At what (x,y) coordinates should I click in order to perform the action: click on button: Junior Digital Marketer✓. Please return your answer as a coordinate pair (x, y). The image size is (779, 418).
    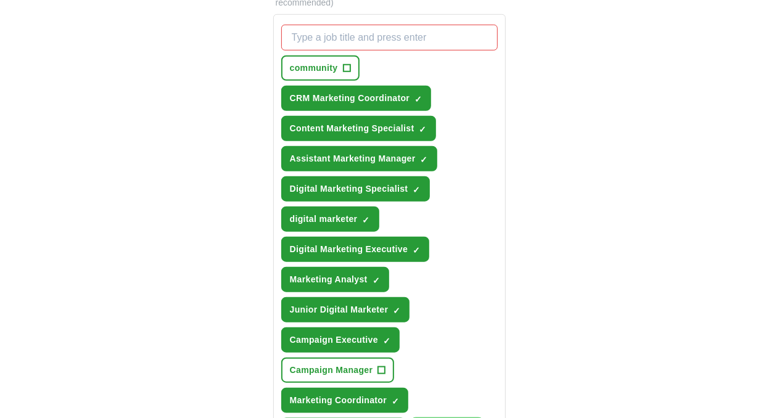
    Looking at the image, I should click on (345, 310).